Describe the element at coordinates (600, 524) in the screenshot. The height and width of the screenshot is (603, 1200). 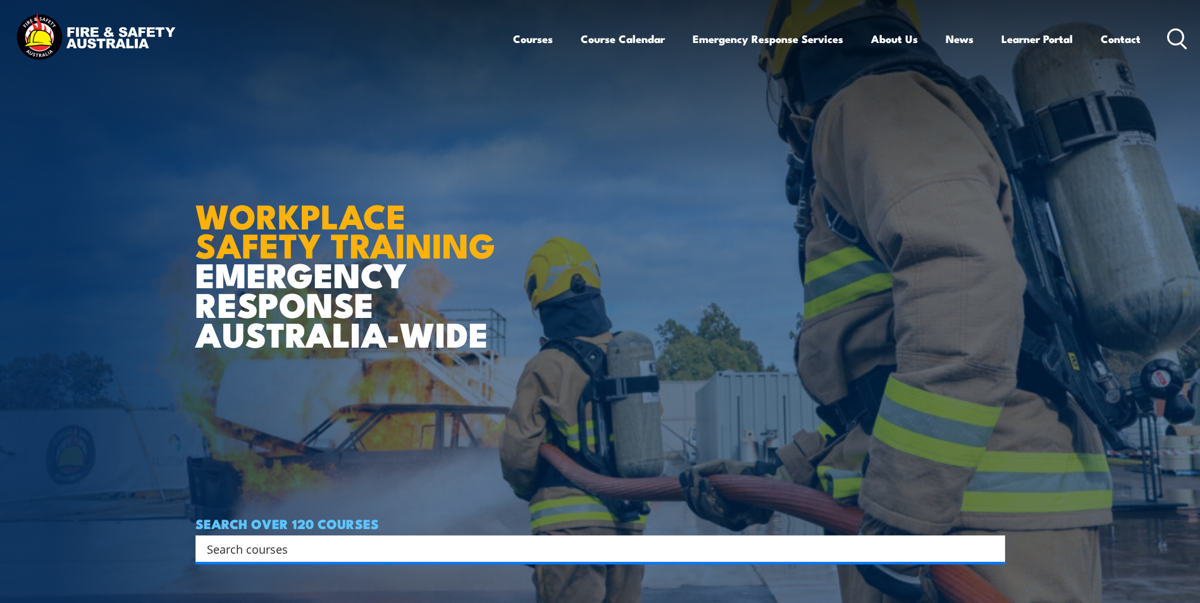
I see `h4: SEARCH OVER 120 COURSES` at that location.